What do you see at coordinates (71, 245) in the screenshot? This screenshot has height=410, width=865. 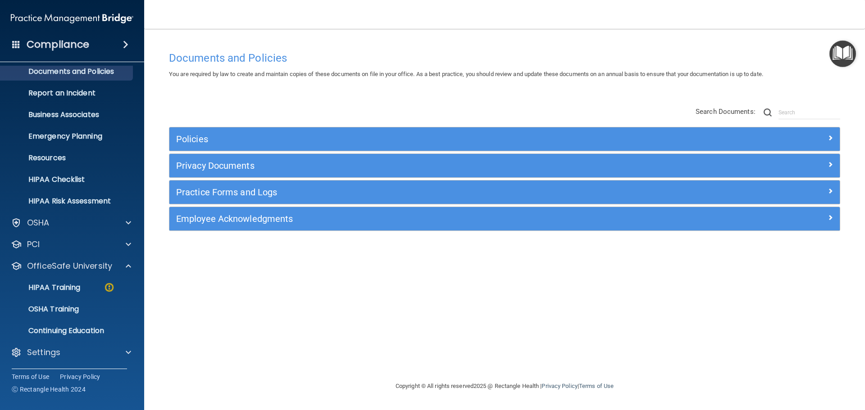 I see `a: PCI` at bounding box center [71, 245].